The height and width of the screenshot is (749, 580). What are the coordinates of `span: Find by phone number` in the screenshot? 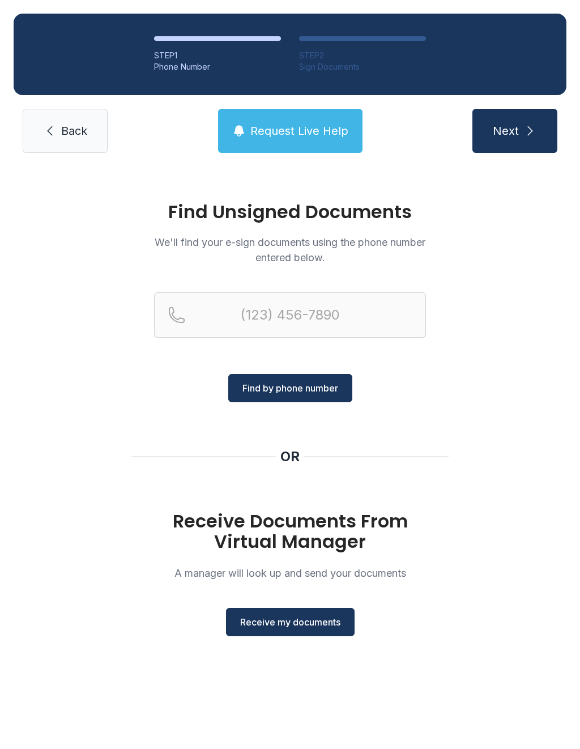 It's located at (290, 388).